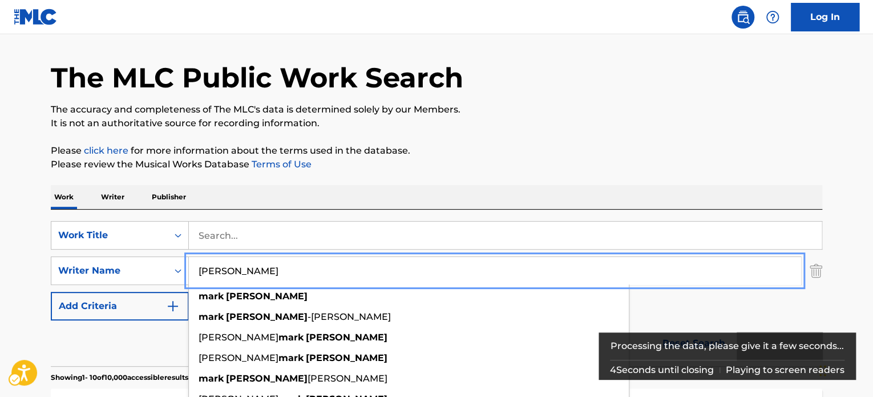  What do you see at coordinates (112, 197) in the screenshot?
I see `p: Writer` at bounding box center [112, 197].